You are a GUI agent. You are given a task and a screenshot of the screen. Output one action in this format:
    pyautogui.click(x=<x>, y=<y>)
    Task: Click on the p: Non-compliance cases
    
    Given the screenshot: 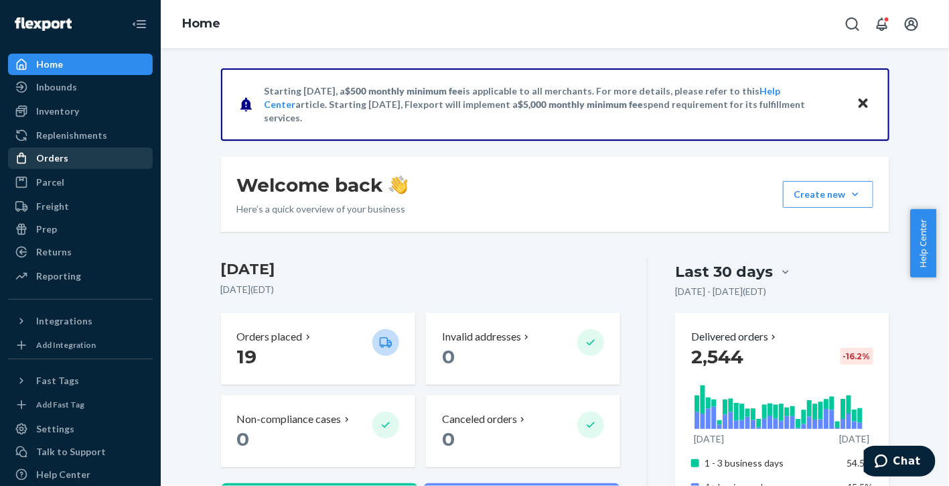 What is the action you would take?
    pyautogui.click(x=289, y=419)
    